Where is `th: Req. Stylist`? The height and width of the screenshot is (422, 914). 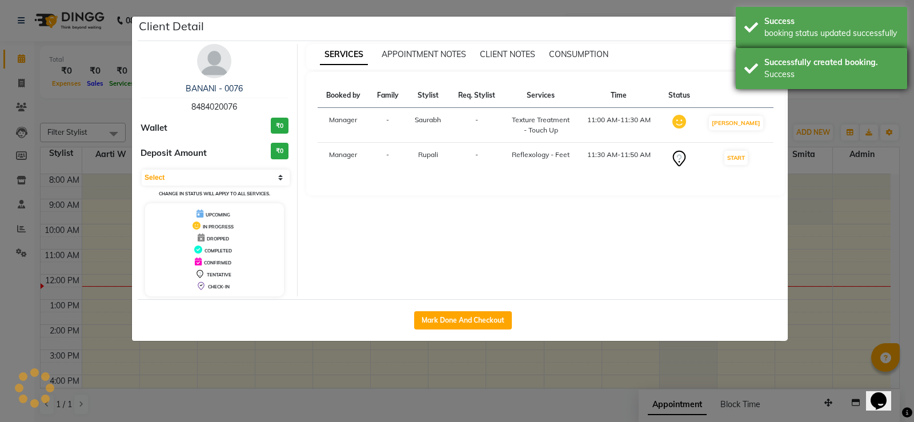
th: Req. Stylist is located at coordinates (476, 95).